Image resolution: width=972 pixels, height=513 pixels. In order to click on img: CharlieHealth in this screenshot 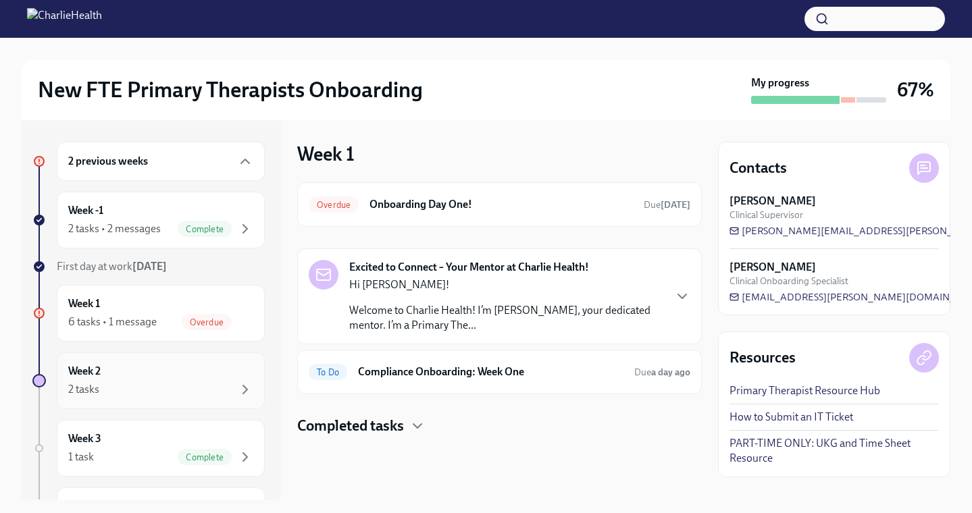, I will do `click(64, 19)`.